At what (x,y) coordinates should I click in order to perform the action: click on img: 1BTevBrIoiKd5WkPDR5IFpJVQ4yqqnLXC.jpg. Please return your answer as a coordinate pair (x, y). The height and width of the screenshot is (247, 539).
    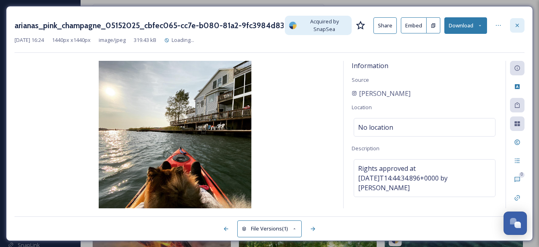
    Looking at the image, I should click on (175, 137).